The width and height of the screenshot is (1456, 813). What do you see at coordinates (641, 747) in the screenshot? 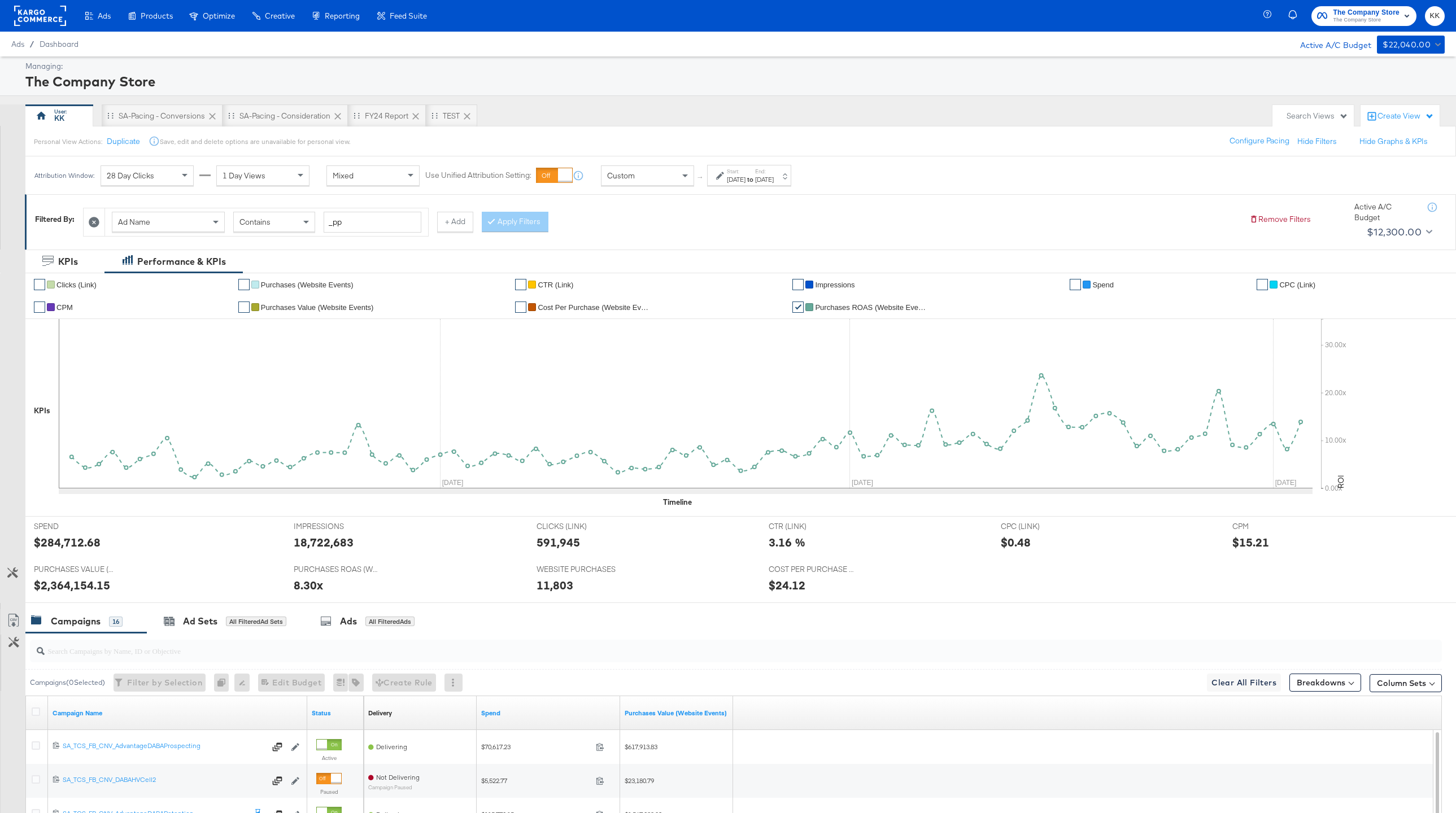
I see `span: $617,913.83` at bounding box center [641, 747].